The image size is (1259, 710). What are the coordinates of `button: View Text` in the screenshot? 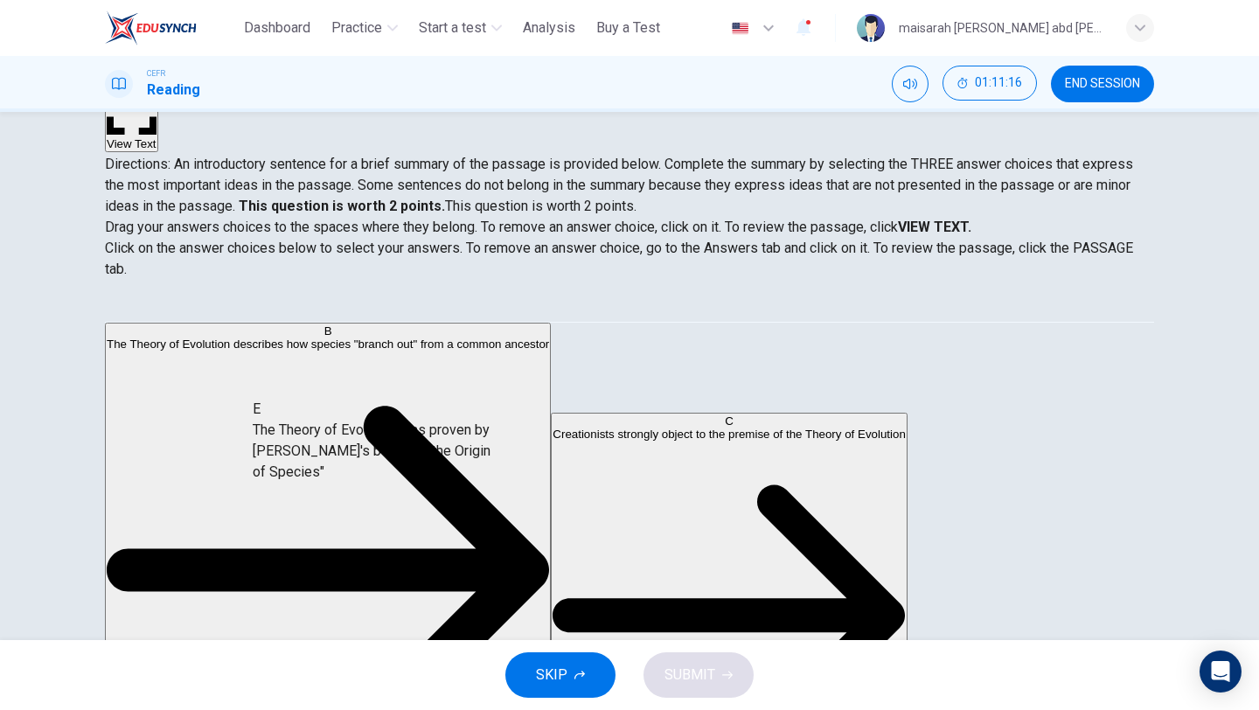 It's located at (131, 117).